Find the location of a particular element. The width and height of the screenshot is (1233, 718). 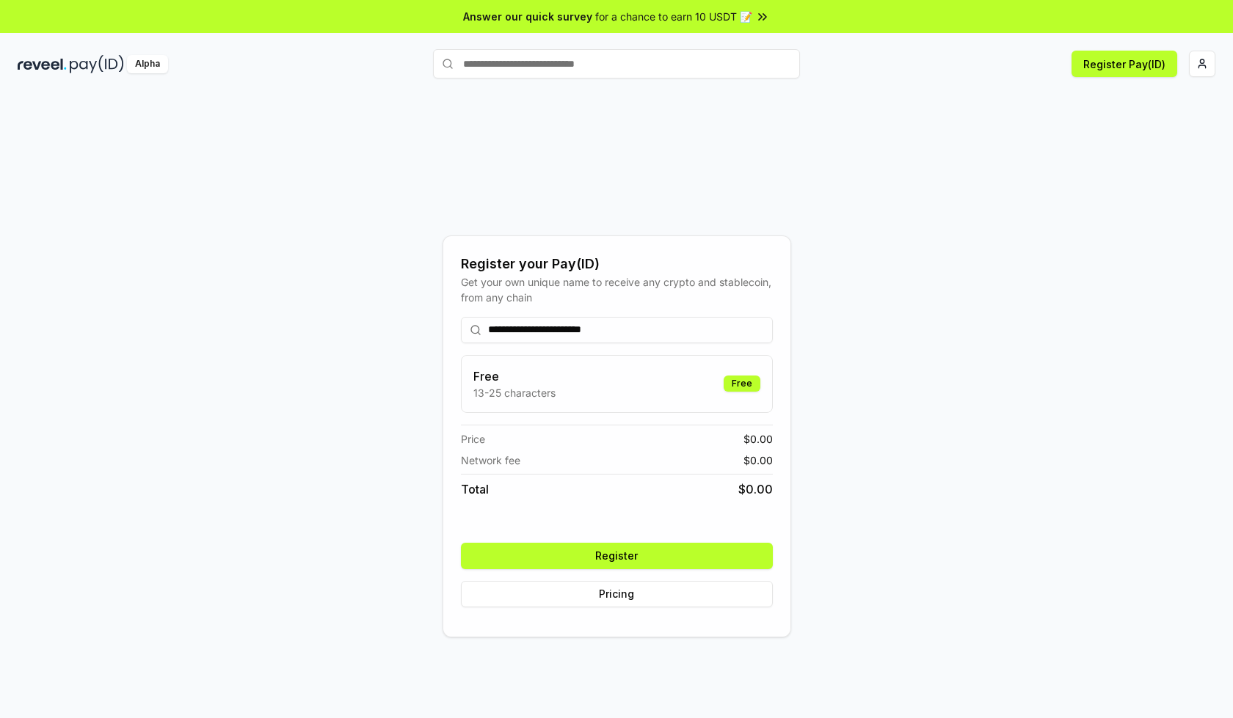

img: pay_id is located at coordinates (97, 64).